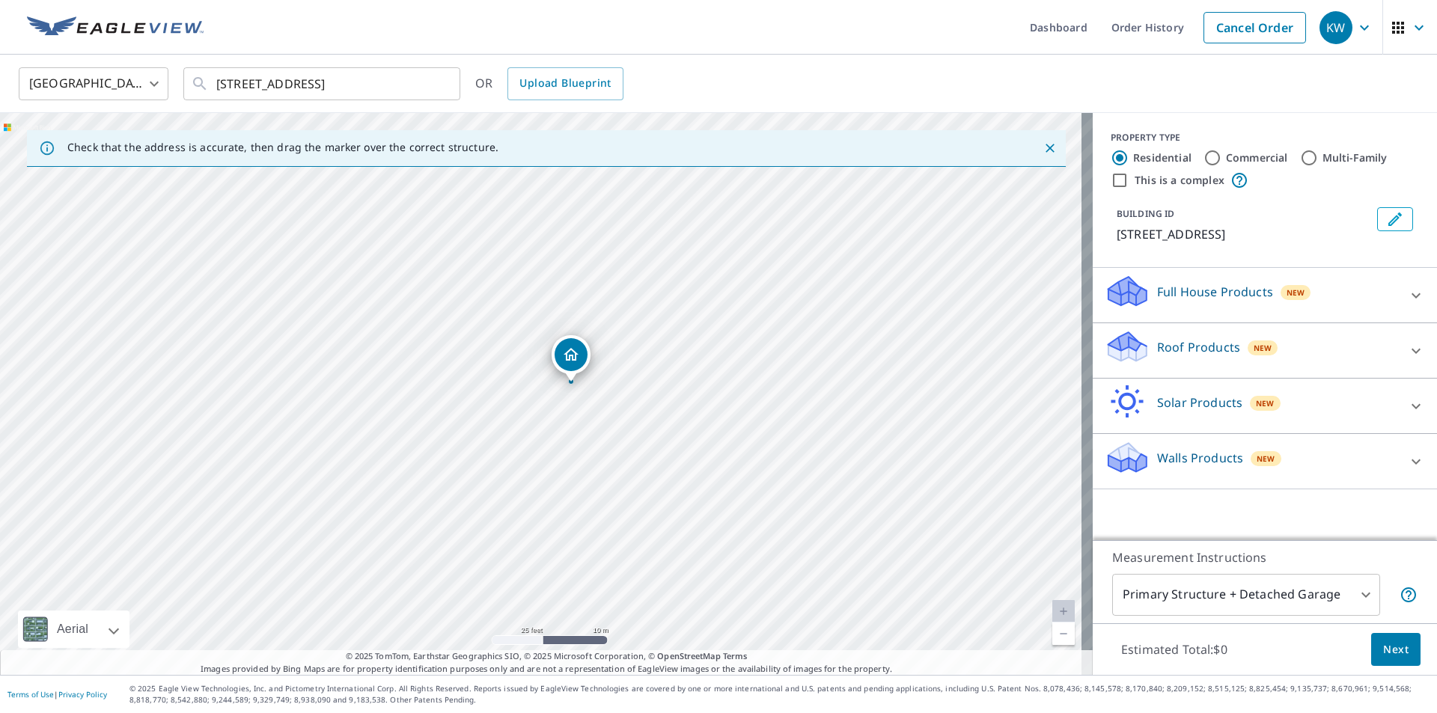 The image size is (1437, 713). I want to click on a: Upload Blueprint, so click(565, 84).